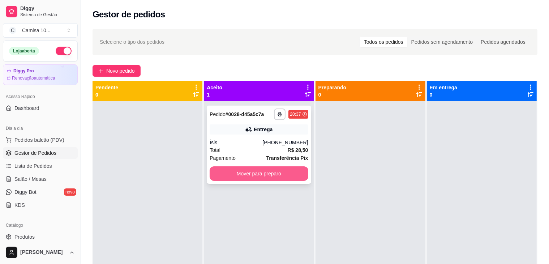 The height and width of the screenshot is (264, 549). Describe the element at coordinates (214, 95) in the screenshot. I see `p: 1` at that location.